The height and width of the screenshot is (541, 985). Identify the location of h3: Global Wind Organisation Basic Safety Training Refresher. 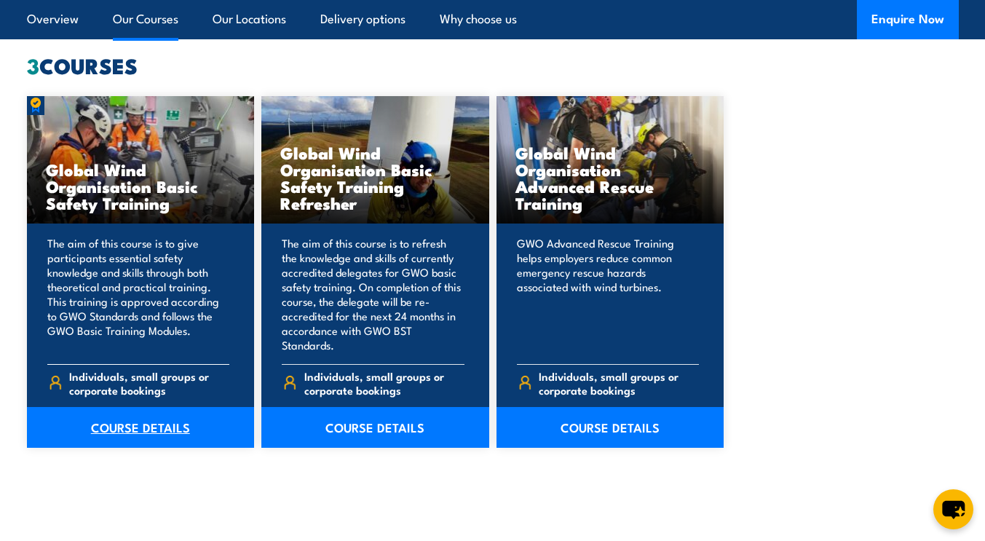
(375, 178).